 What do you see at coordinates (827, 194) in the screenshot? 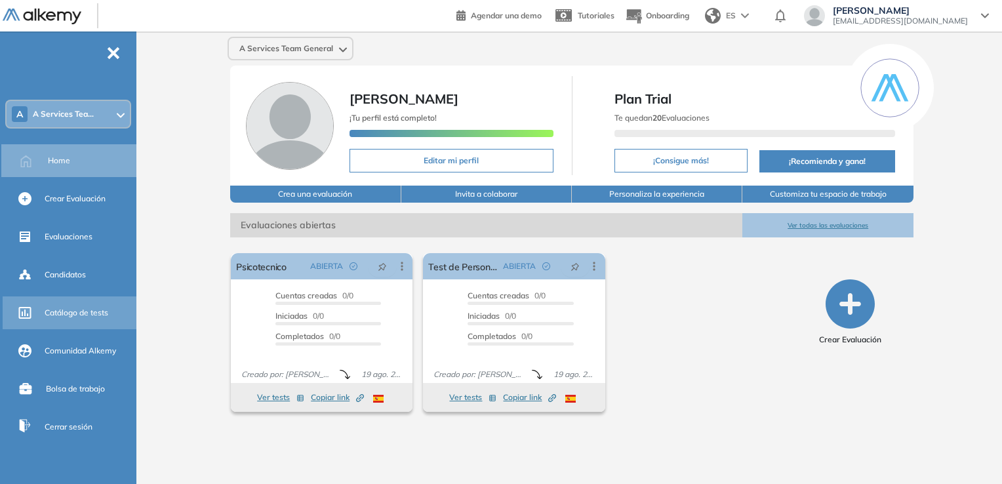
I see `button: Customiza tu espacio de trabajo` at bounding box center [827, 194].